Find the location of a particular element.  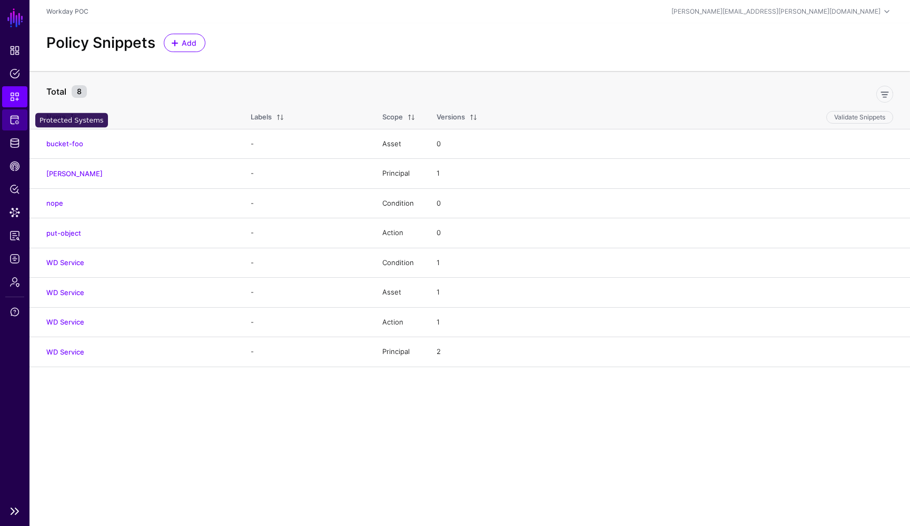

a: Snippets is located at coordinates (15, 97).